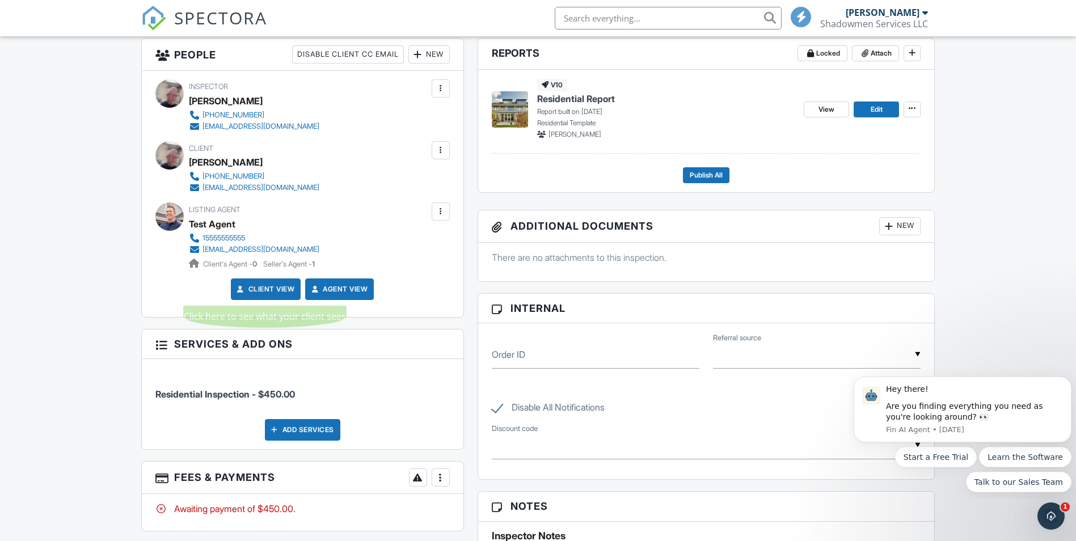 The width and height of the screenshot is (1076, 541). Describe the element at coordinates (204, 27) in the screenshot. I see `a: SPECTORA` at that location.